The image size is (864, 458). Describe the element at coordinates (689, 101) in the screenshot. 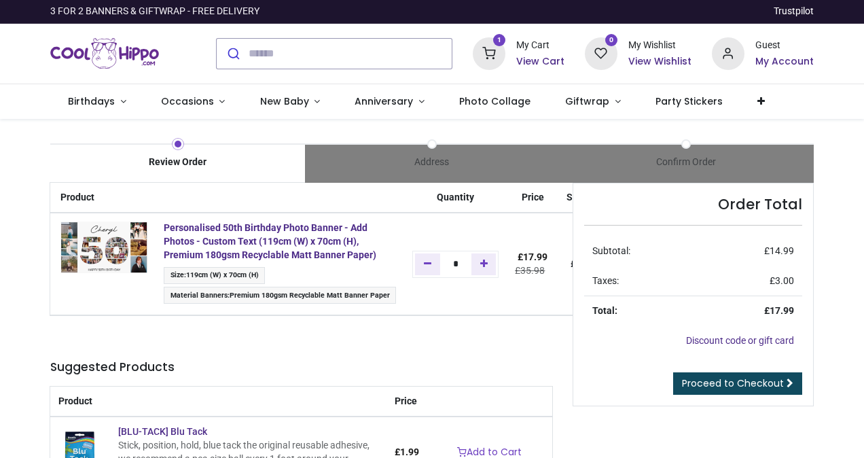

I see `span: Party Stickers` at that location.